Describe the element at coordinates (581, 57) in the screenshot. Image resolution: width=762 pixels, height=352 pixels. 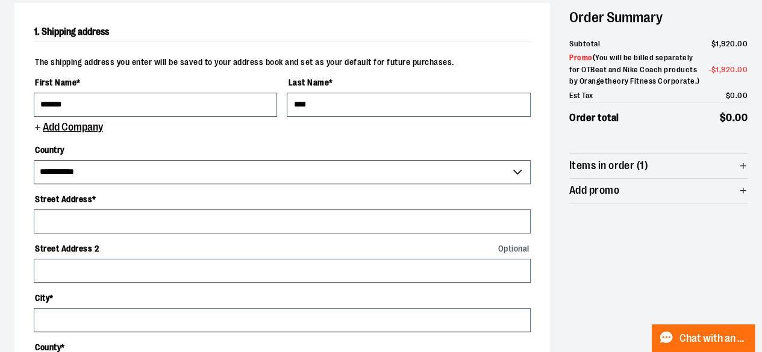
I see `span: Promo` at that location.